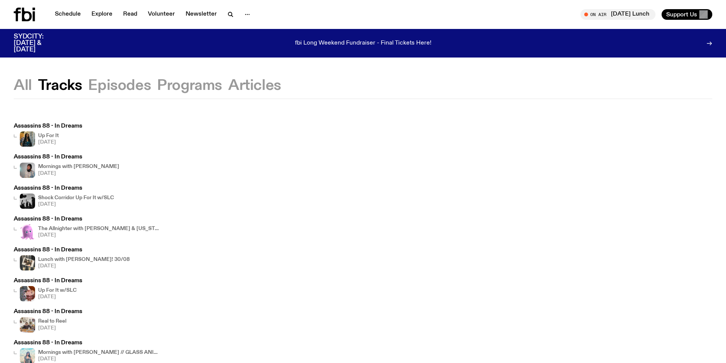 The width and height of the screenshot is (726, 363). Describe the element at coordinates (363, 43) in the screenshot. I see `p: fbi Long Weekend Fundraiser - Final Tickets Here!` at that location.